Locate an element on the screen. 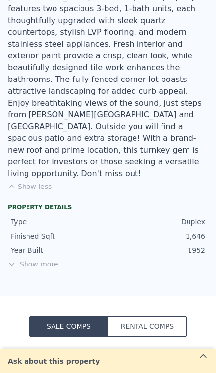 The image size is (216, 373). div: 1,646 is located at coordinates (157, 236).